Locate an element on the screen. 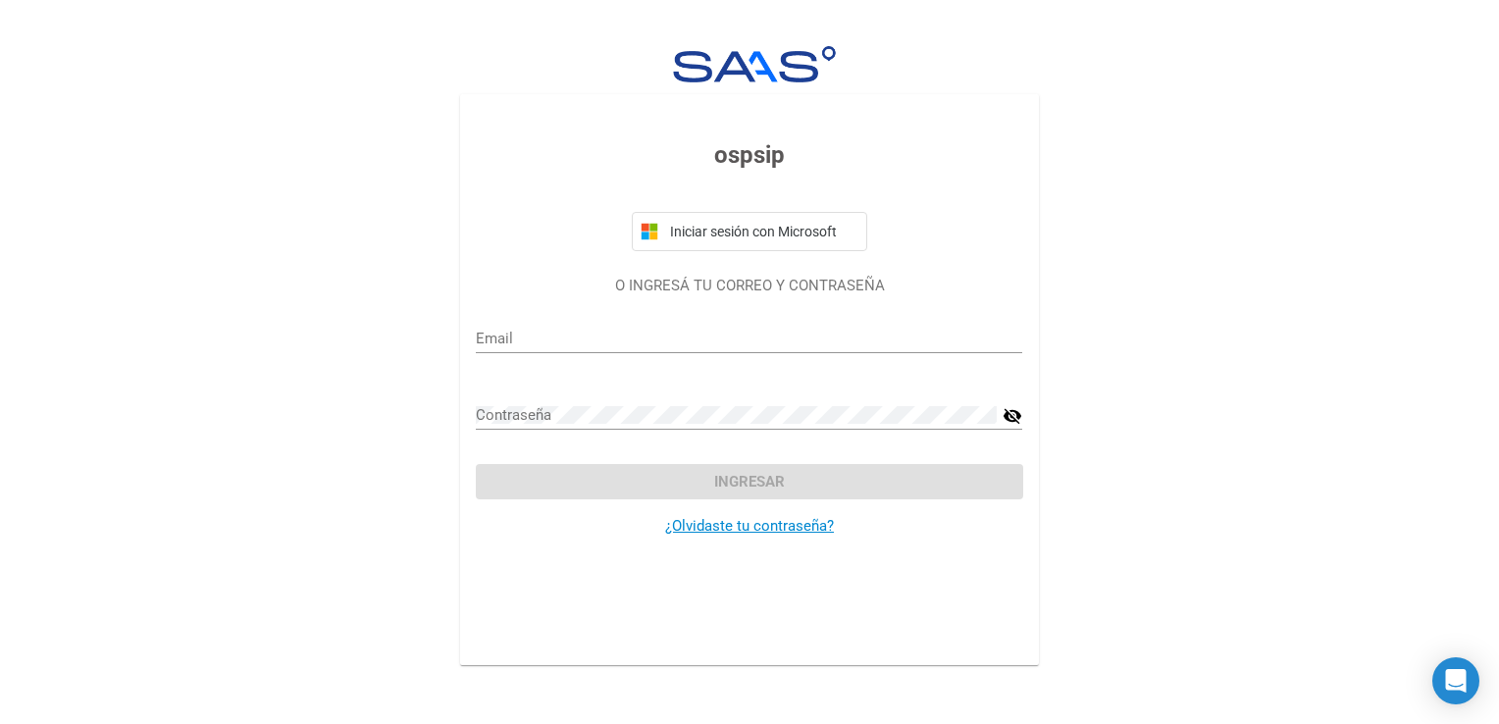 The width and height of the screenshot is (1499, 724). span: Iniciar sesión con Microsoft is located at coordinates (762, 232).